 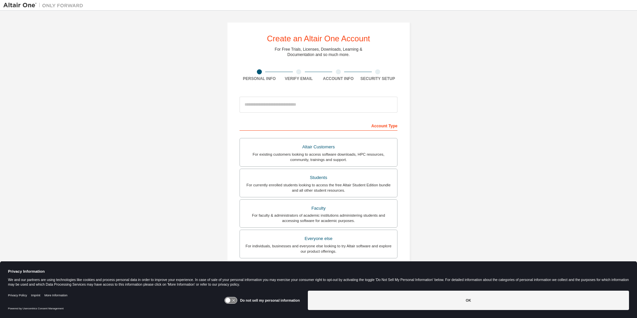 What do you see at coordinates (259, 79) in the screenshot?
I see `div: Personal Info` at bounding box center [259, 79].